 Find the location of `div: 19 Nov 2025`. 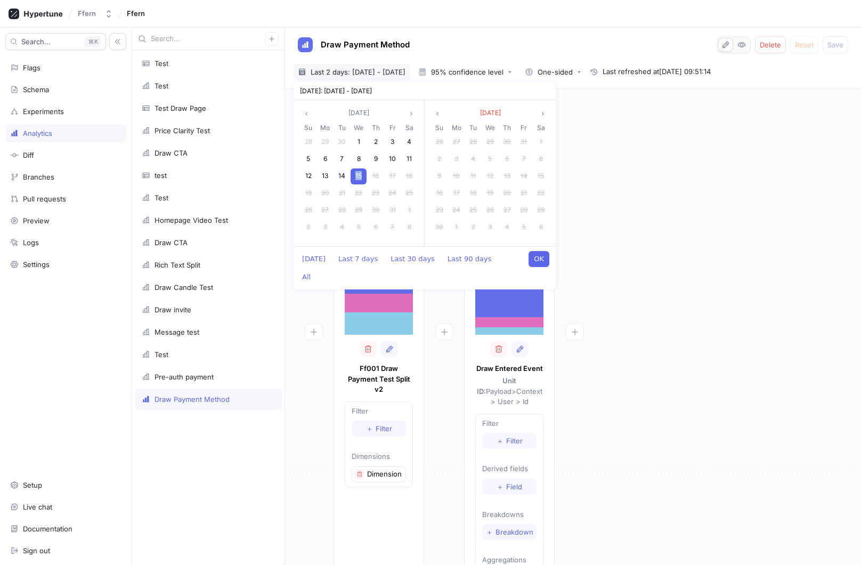

div: 19 Nov 2025 is located at coordinates (490, 194).